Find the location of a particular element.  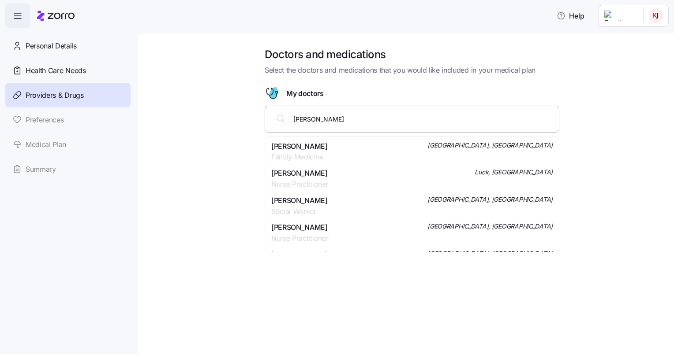

span: Help is located at coordinates (570, 16).